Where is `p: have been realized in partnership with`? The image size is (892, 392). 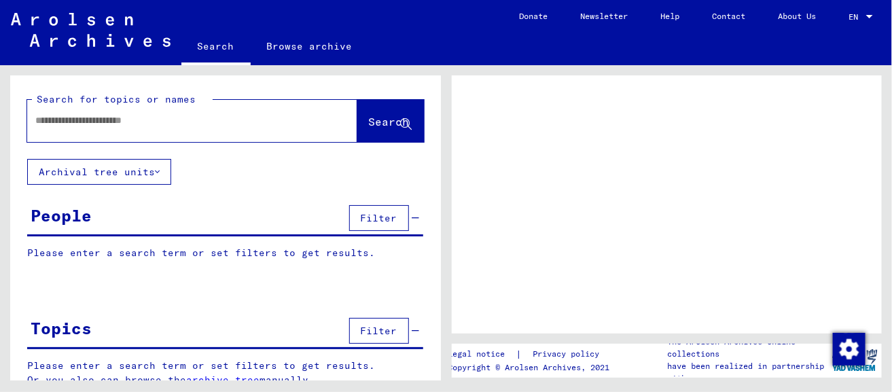 p: have been realized in partnership with is located at coordinates (748, 372).